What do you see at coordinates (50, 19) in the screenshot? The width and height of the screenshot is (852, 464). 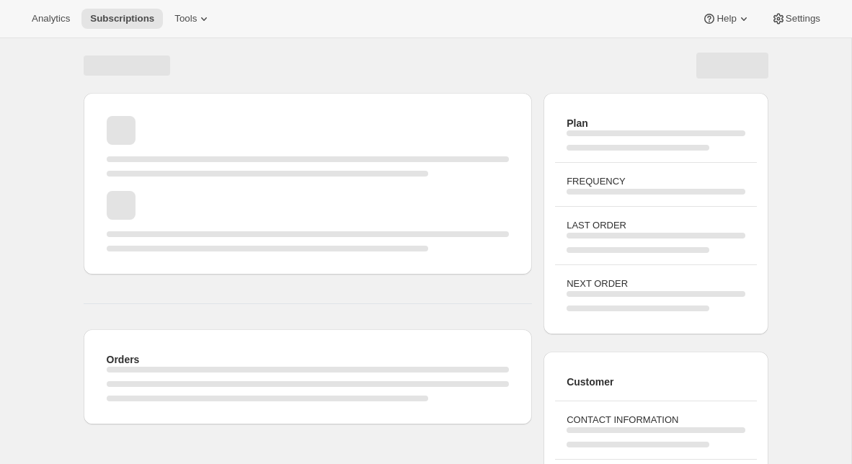 I see `span: Analytics` at bounding box center [50, 19].